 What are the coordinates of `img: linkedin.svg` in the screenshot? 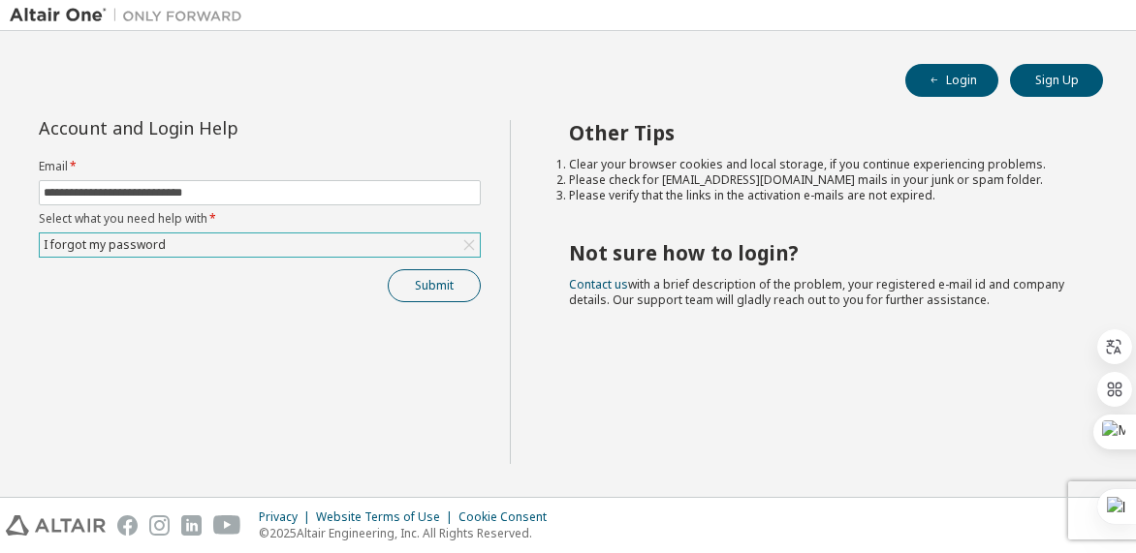 It's located at (191, 525).